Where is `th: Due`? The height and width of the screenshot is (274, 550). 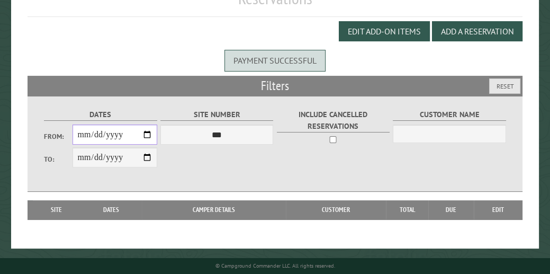
th: Due is located at coordinates (451, 210).